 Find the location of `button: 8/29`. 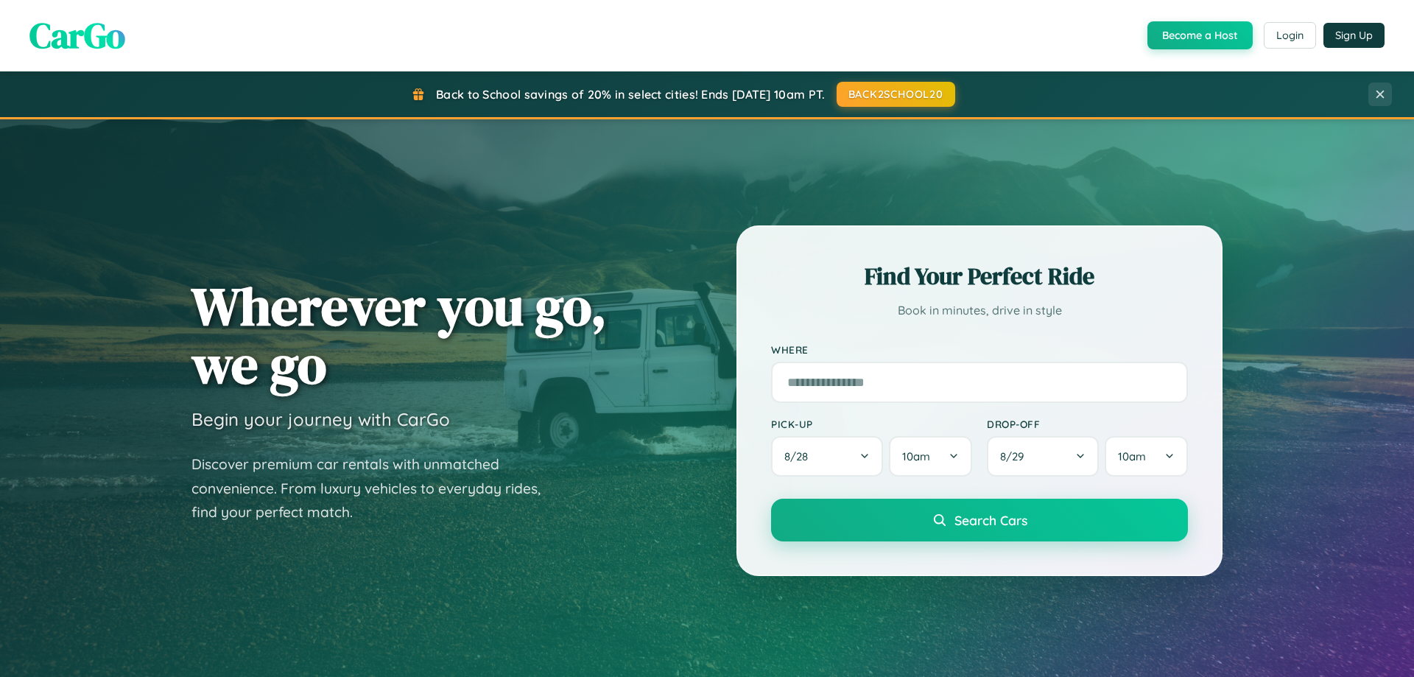

button: 8/29 is located at coordinates (1043, 456).